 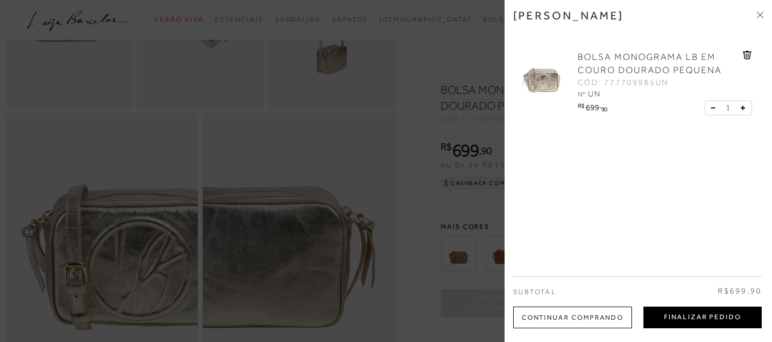 I want to click on button: Finalizar Pedido, so click(x=702, y=318).